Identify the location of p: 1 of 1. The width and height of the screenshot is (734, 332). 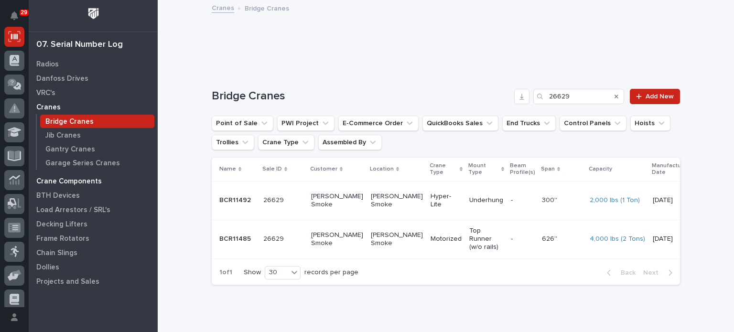
(226, 272).